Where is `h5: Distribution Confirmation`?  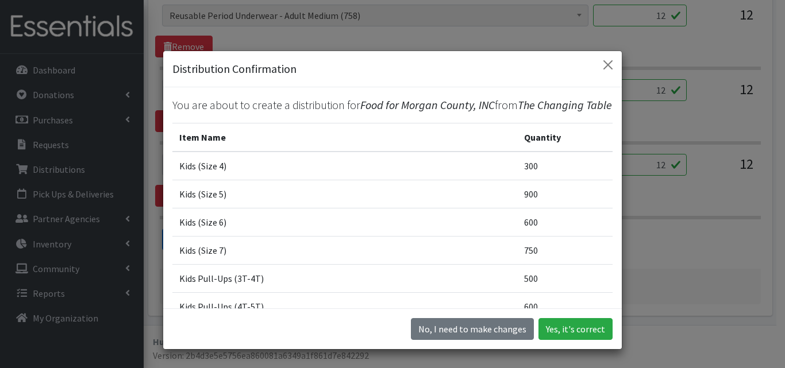 h5: Distribution Confirmation is located at coordinates (235, 69).